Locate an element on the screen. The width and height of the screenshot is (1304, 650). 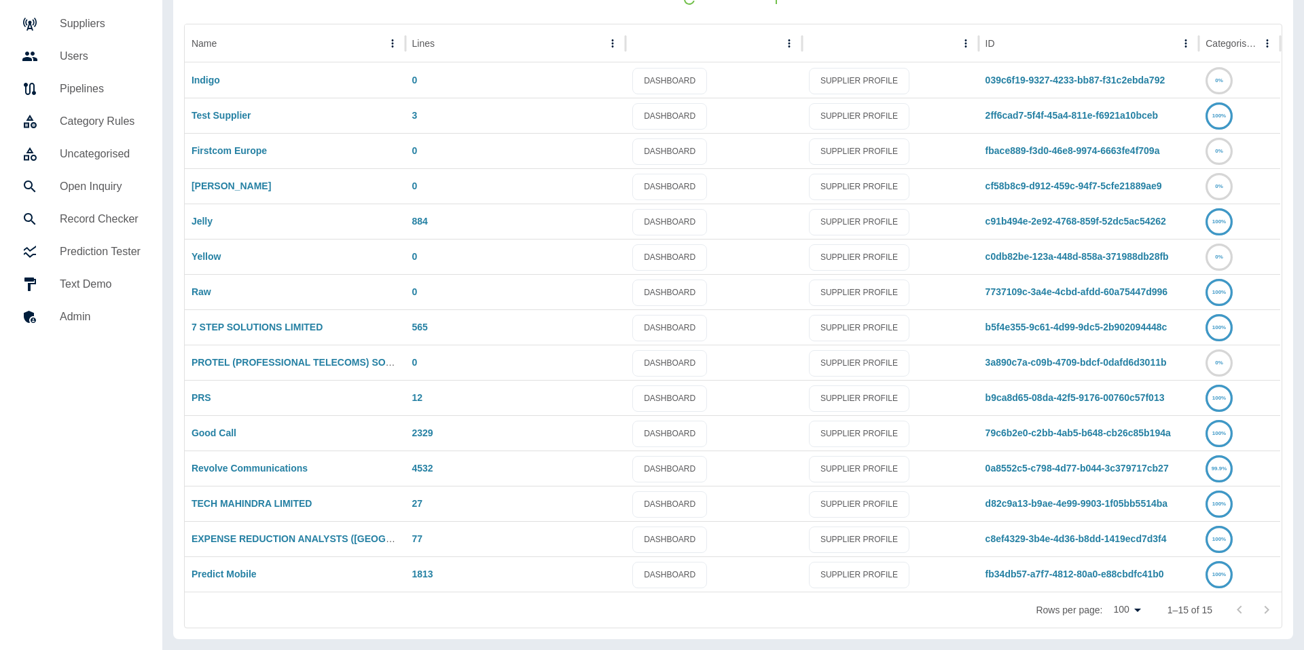
div: 100 is located at coordinates (1126, 610).